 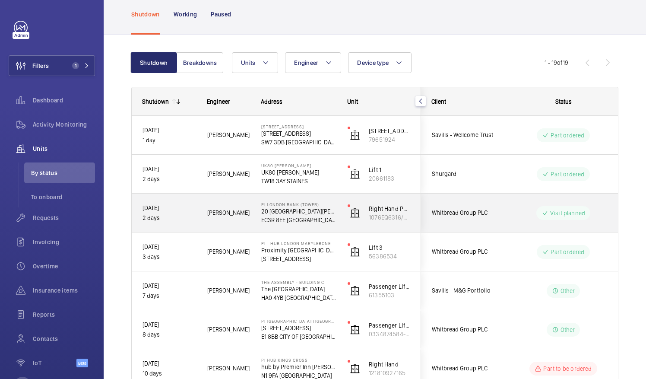 I want to click on span: Filters, so click(x=41, y=66).